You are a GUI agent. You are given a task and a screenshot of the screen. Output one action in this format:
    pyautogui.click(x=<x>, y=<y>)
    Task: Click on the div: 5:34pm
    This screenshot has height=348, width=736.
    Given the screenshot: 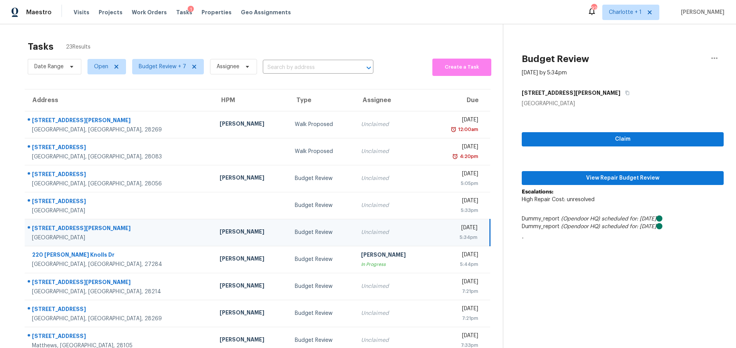 What is the action you would take?
    pyautogui.click(x=457, y=237)
    